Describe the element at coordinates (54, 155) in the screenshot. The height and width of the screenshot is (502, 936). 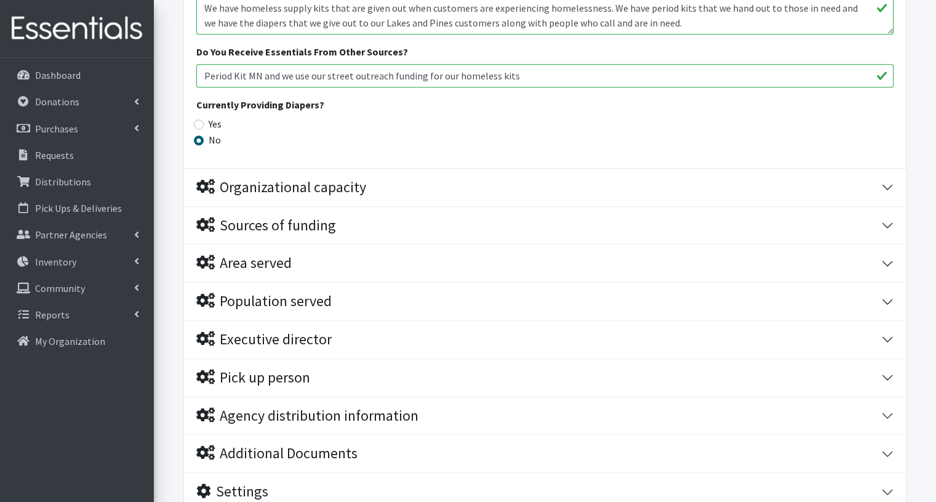
I see `p: Requests` at that location.